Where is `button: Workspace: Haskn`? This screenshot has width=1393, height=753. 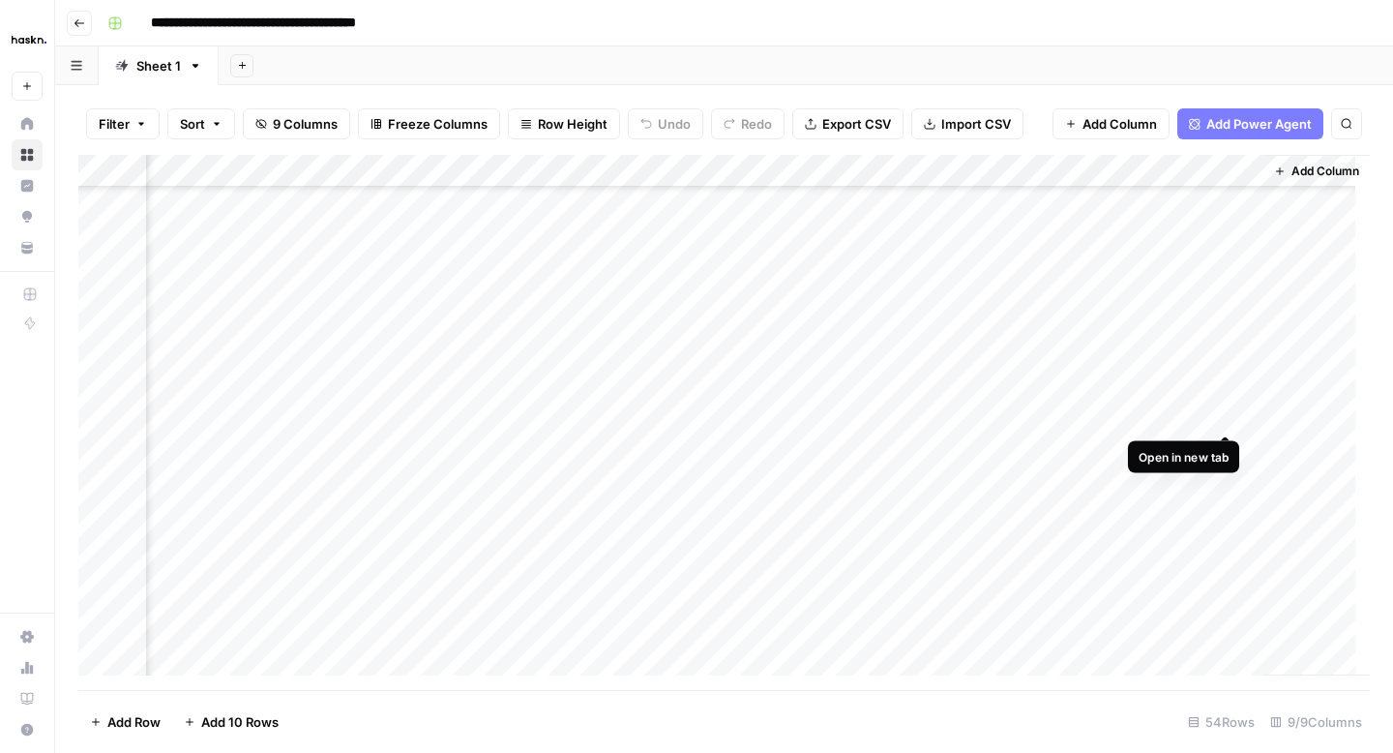
button: Workspace: Haskn is located at coordinates (27, 40).